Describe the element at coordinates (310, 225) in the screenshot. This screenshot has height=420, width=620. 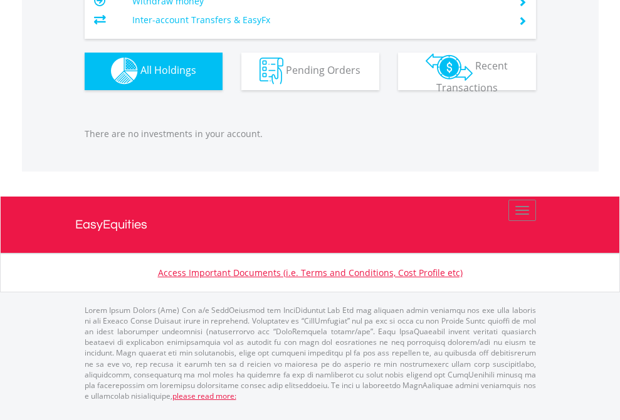
I see `div: EasyEquities` at that location.